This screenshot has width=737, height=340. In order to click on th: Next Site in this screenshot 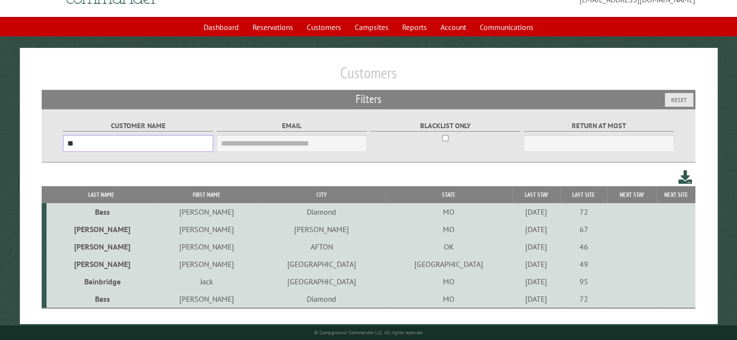, I will do `click(676, 195)`.